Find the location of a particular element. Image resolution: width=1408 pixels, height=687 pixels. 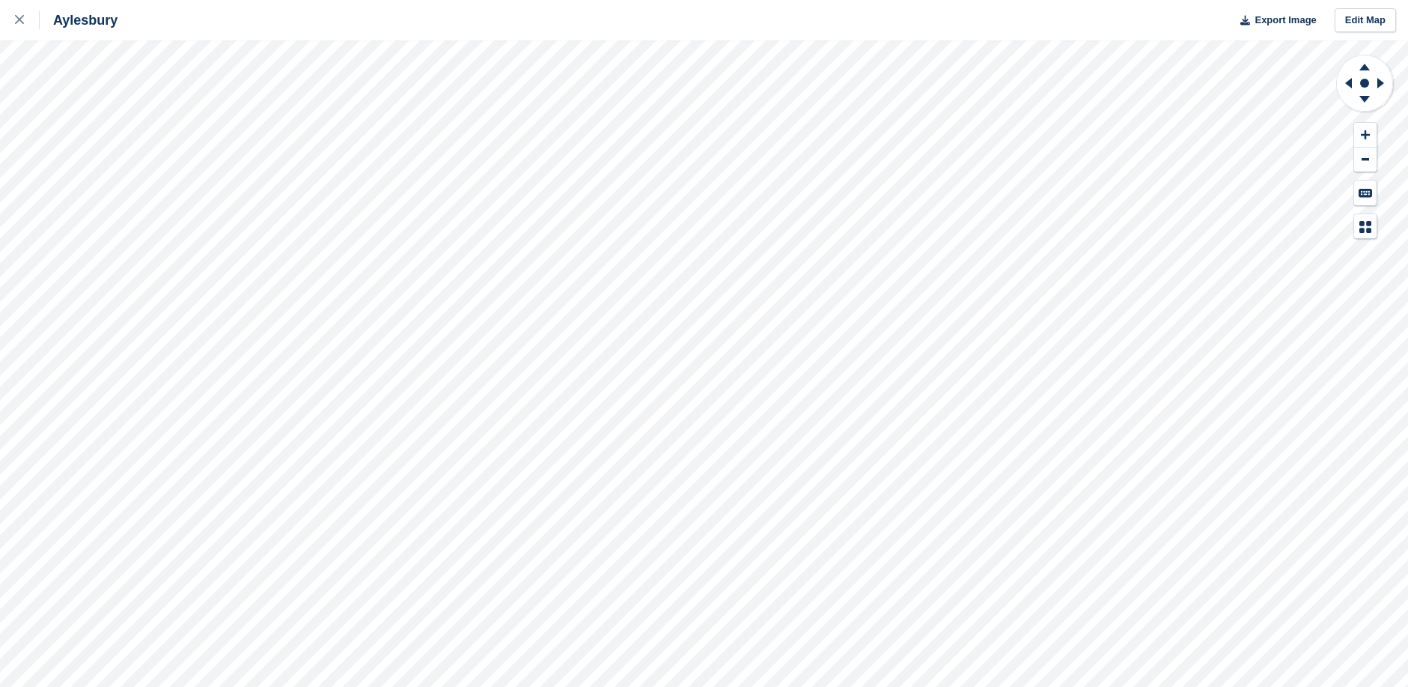

button: Keyboard Shortcuts is located at coordinates (1366, 192).